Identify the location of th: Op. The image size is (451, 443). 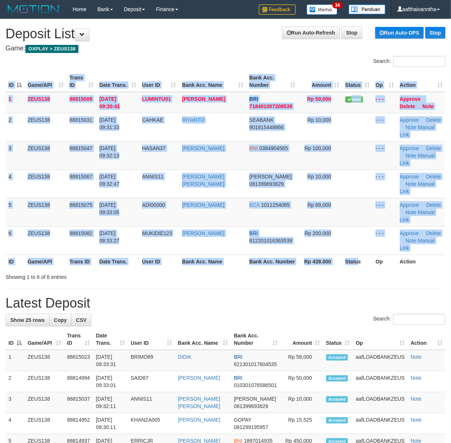
(385, 261).